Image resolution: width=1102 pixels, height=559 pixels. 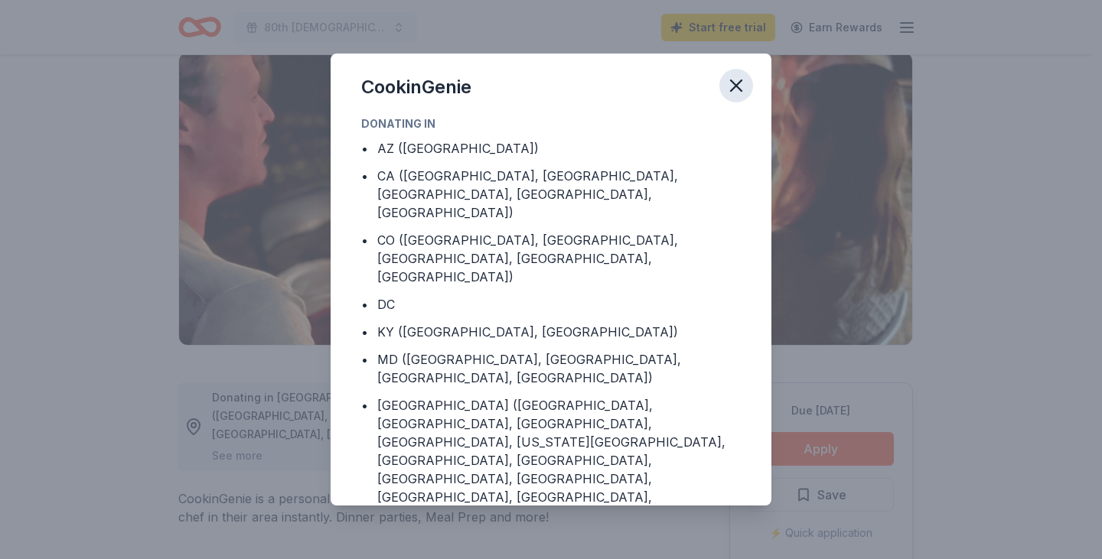 I want to click on div: CookinGenie, so click(x=416, y=87).